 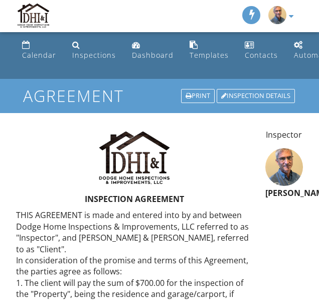 What do you see at coordinates (198, 96) in the screenshot?
I see `div: Print` at bounding box center [198, 96].